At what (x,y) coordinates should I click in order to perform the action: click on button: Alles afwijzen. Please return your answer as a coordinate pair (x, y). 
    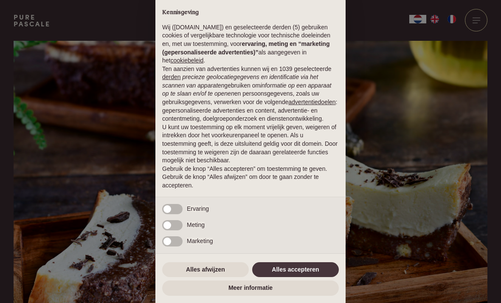
    Looking at the image, I should click on (206, 270).